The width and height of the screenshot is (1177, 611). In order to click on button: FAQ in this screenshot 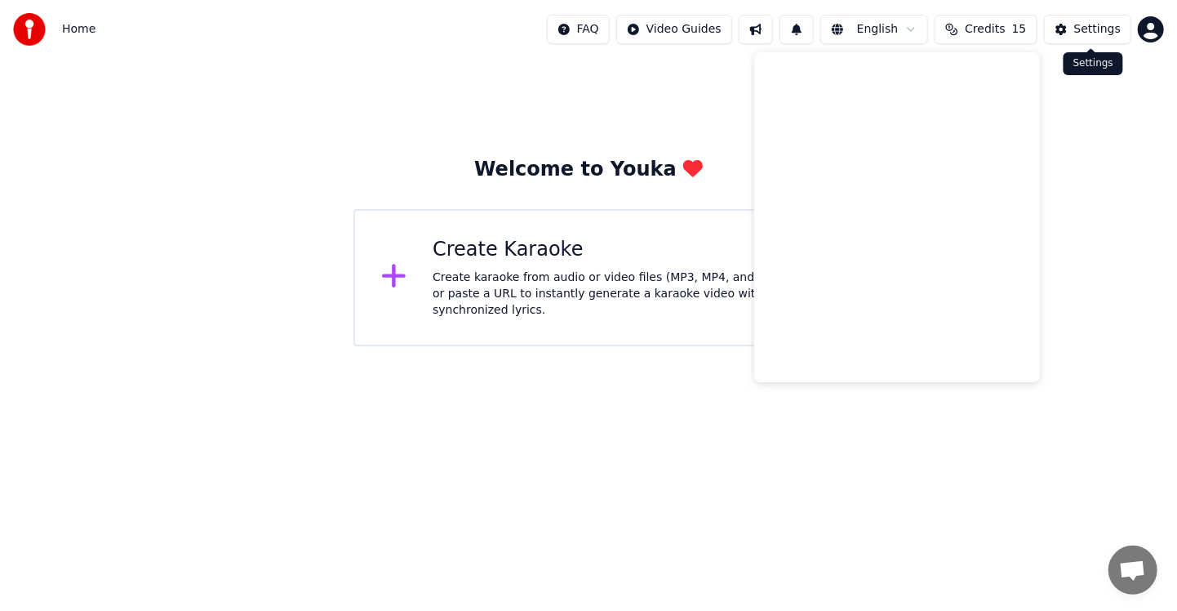, I will do `click(578, 29)`.